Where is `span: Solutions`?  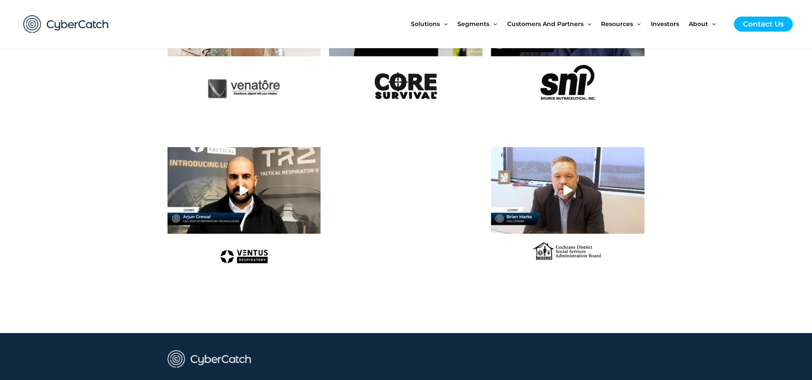 span: Solutions is located at coordinates (425, 24).